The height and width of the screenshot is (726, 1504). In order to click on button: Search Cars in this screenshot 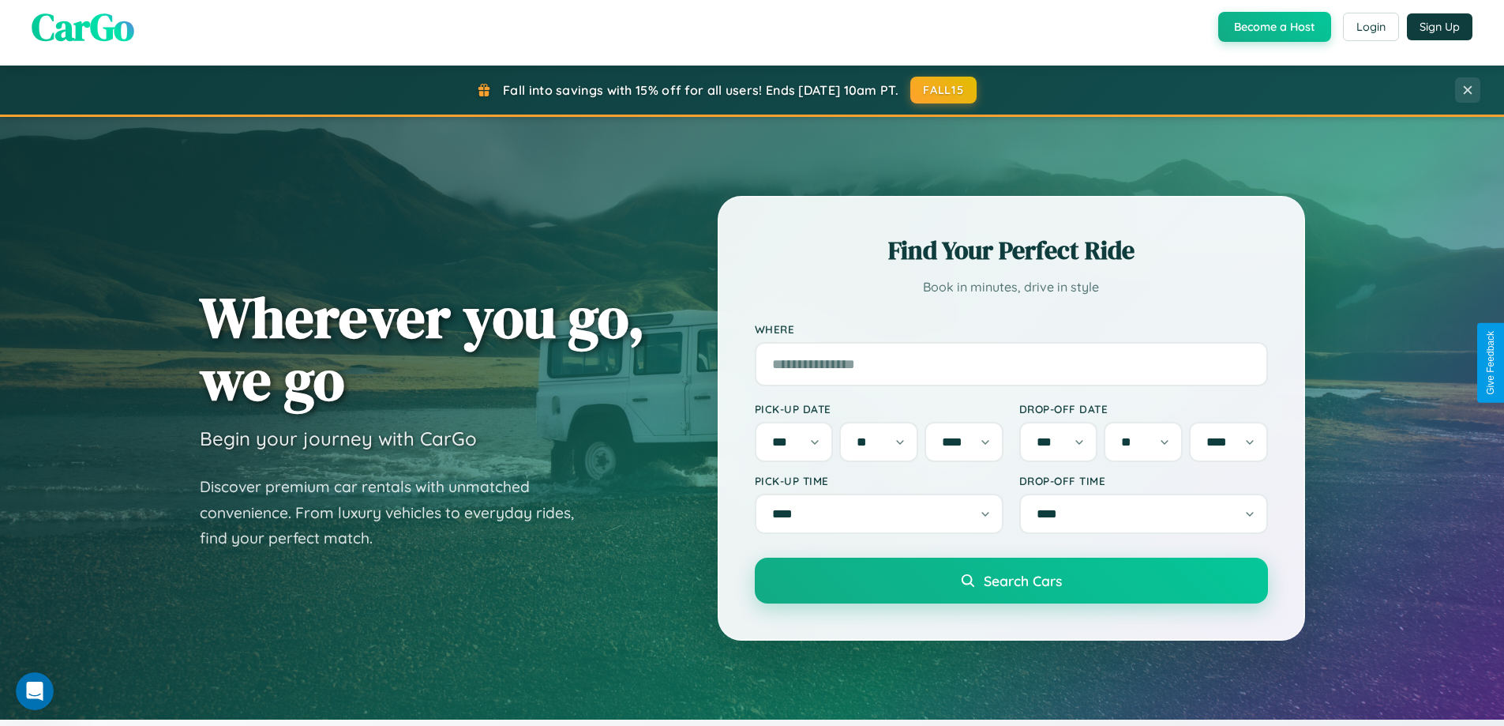, I will do `click(1011, 580)`.